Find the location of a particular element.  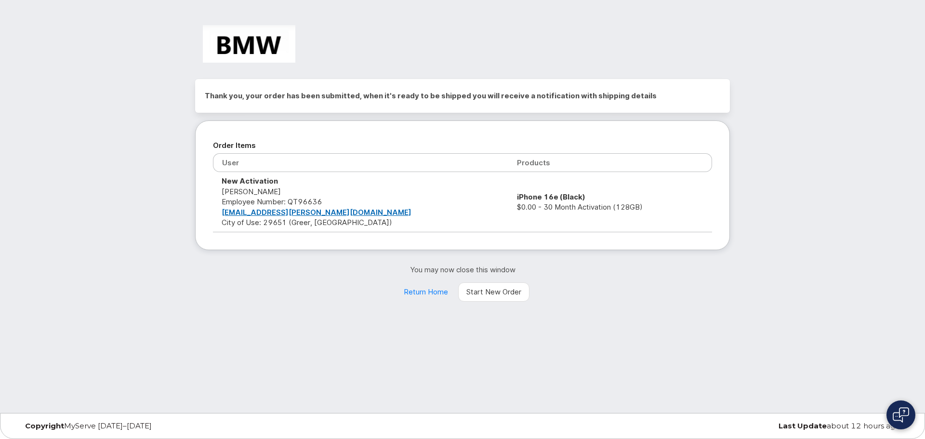

p: You may now close this window is located at coordinates (462, 269).